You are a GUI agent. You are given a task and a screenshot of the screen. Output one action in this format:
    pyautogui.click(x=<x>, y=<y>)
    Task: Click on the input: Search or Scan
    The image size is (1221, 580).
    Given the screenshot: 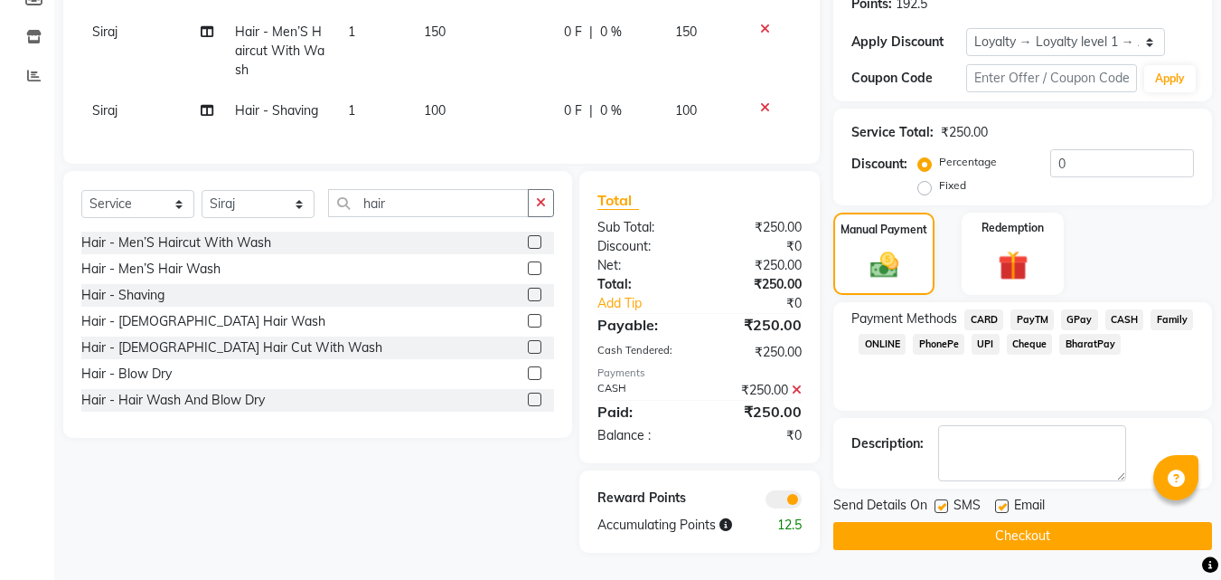 What is the action you would take?
    pyautogui.click(x=429, y=203)
    